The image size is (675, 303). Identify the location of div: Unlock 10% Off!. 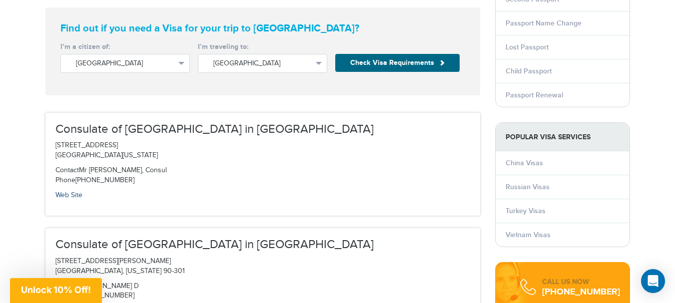
(56, 291).